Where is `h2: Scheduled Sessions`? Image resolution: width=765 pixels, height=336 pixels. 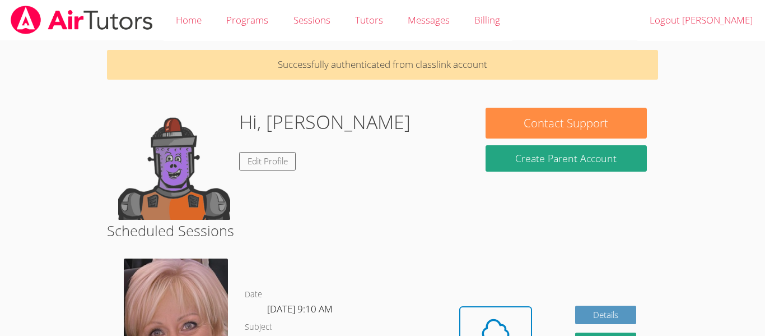
h2: Scheduled Sessions is located at coordinates (383, 230).